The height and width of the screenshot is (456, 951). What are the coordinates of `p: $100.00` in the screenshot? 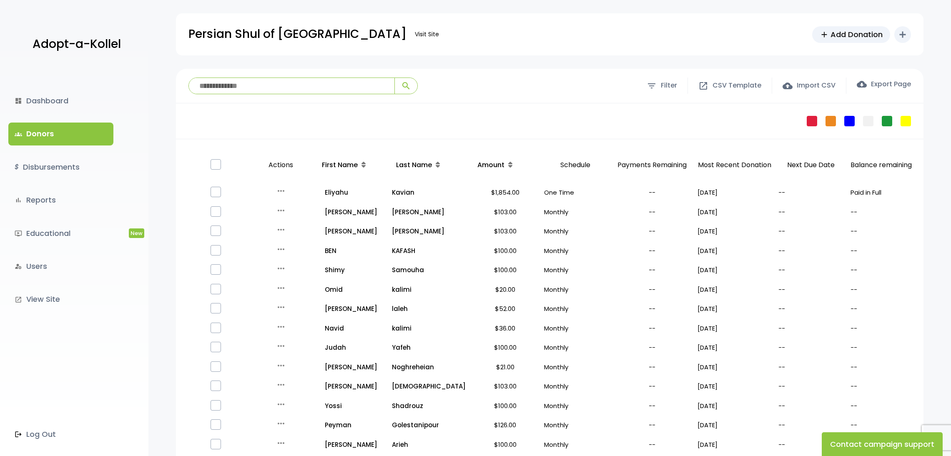 It's located at (505, 347).